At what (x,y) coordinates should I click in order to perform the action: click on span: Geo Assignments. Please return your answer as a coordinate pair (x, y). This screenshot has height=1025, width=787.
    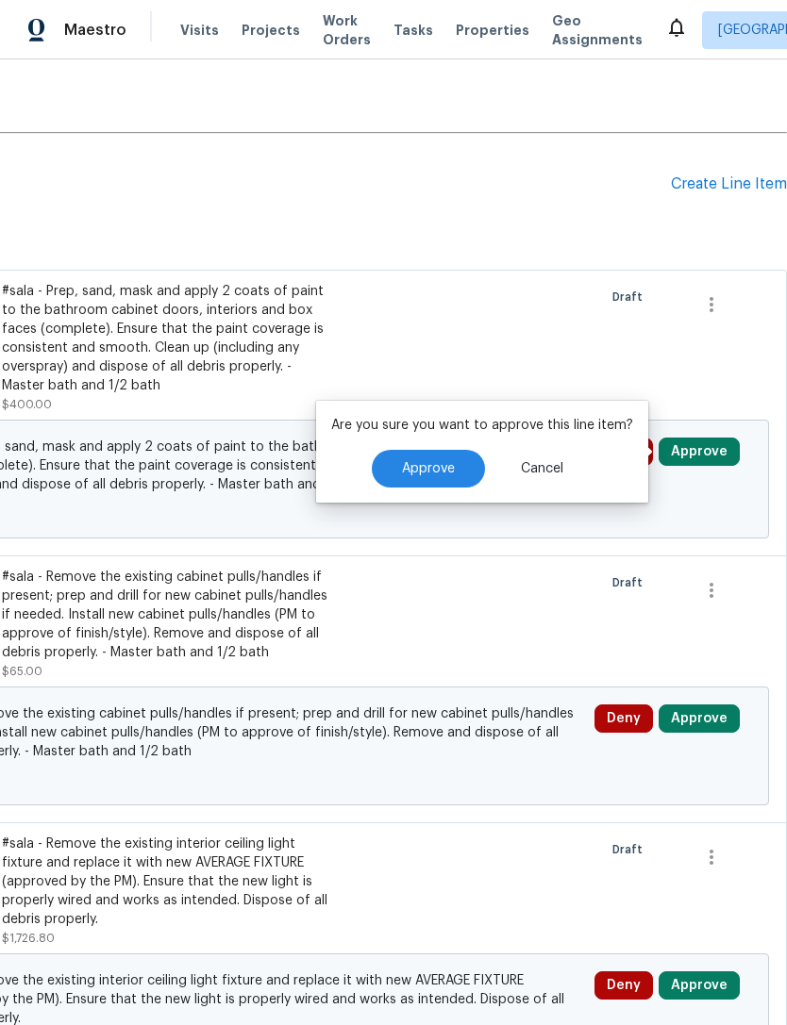
    Looking at the image, I should click on (597, 30).